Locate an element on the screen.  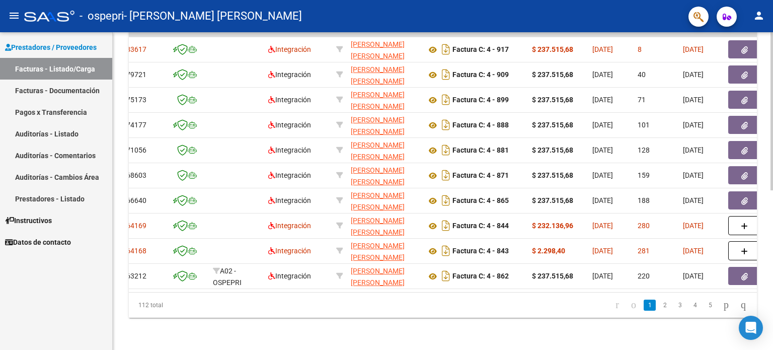
span: Prestadores / Proveedores is located at coordinates (51, 47).